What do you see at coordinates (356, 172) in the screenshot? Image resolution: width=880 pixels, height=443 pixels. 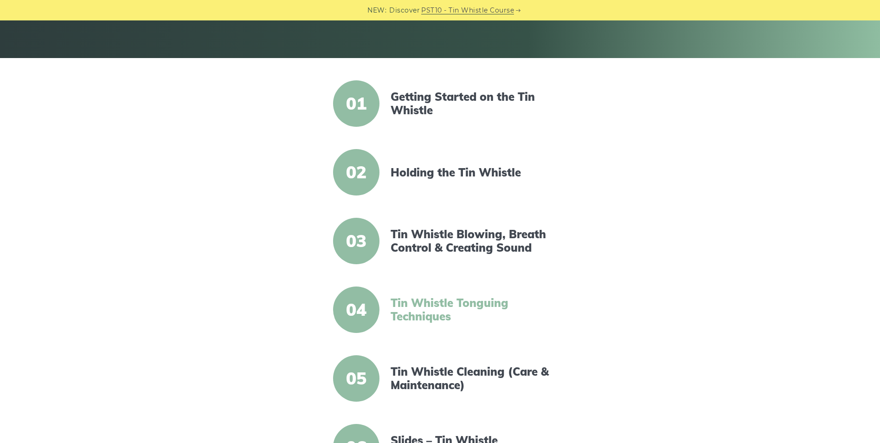 I see `span: 02` at bounding box center [356, 172].